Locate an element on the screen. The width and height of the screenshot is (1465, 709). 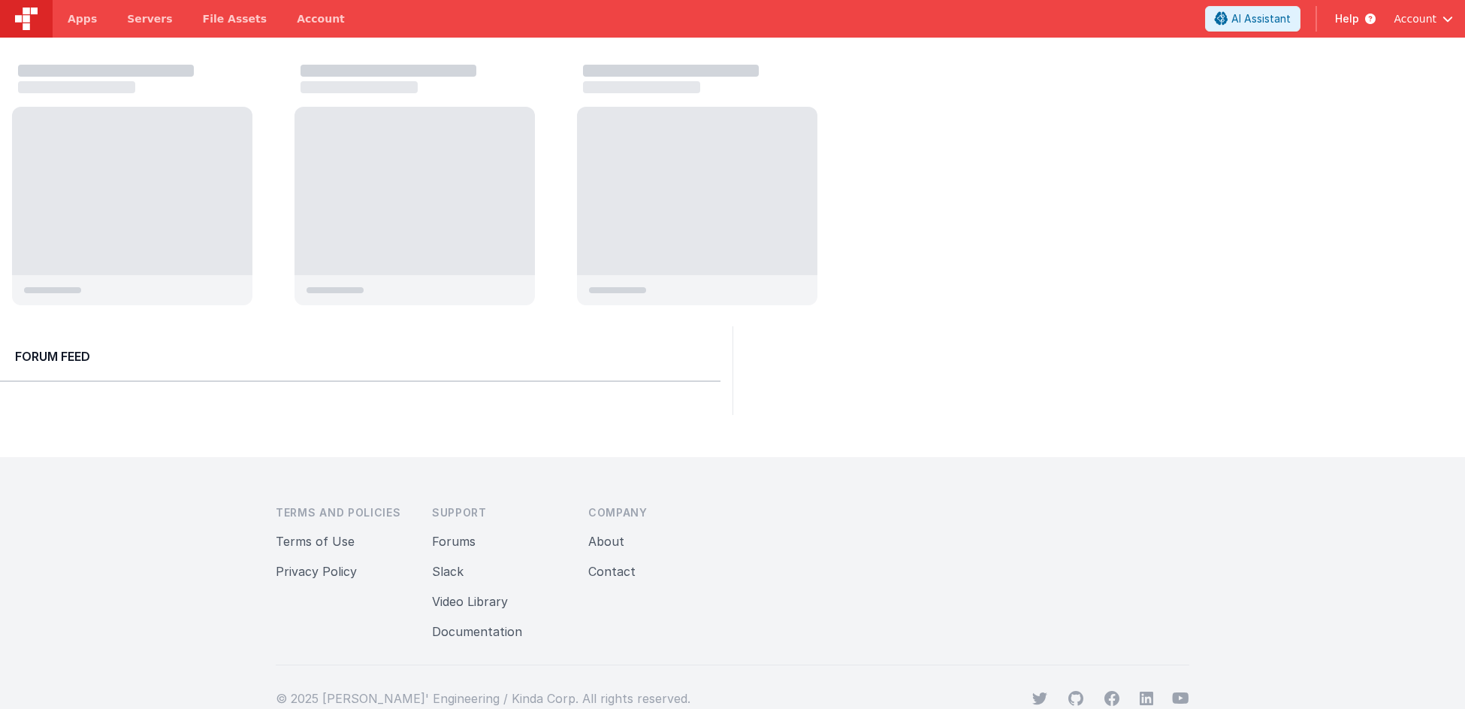
button: AI Assistant is located at coordinates (1253, 19).